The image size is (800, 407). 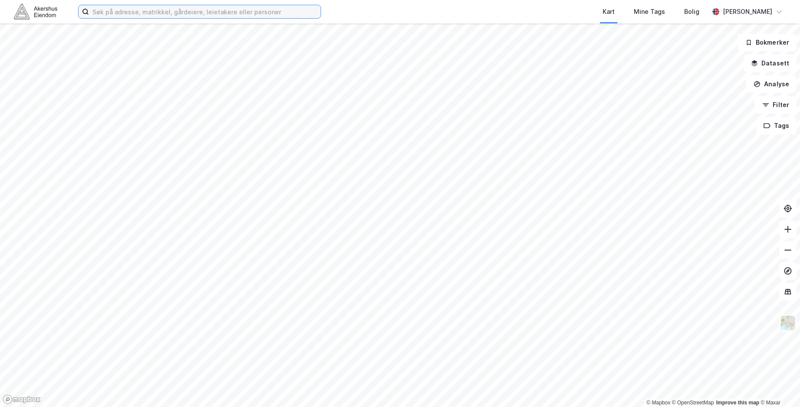 What do you see at coordinates (776, 105) in the screenshot?
I see `button: Filter` at bounding box center [776, 105].